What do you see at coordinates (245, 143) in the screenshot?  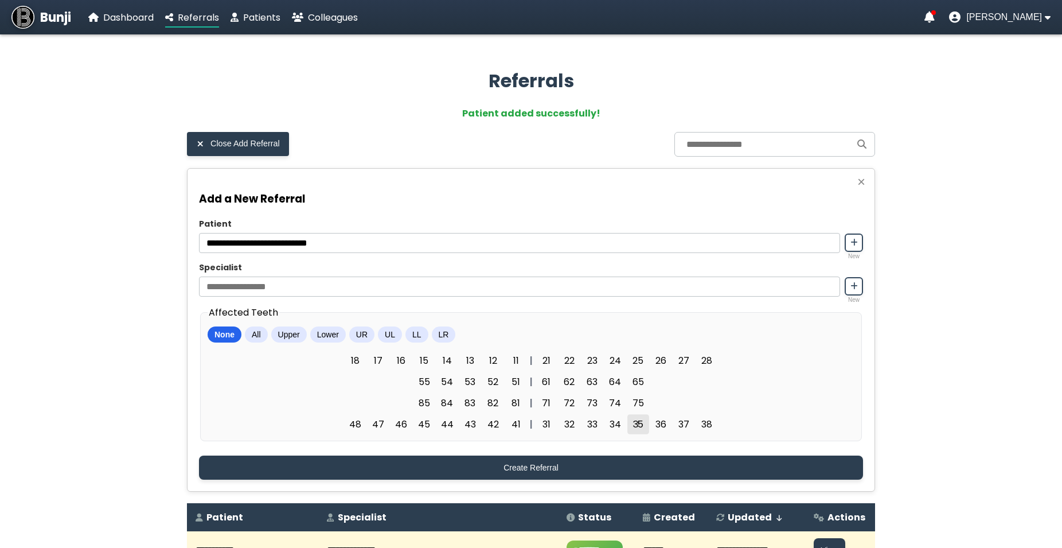 I see `span: Close Add Referral` at bounding box center [245, 143].